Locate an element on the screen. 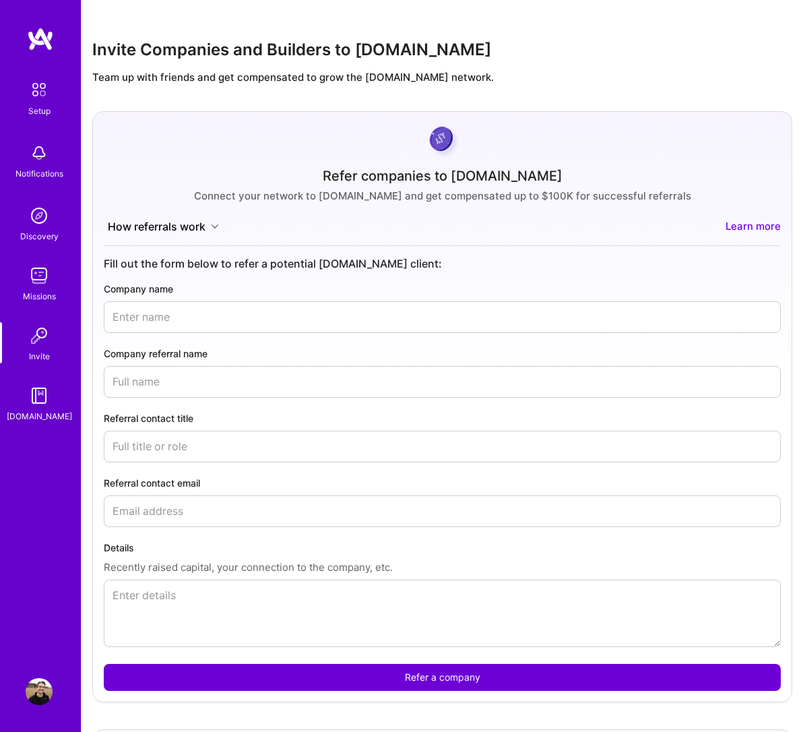 The width and height of the screenshot is (803, 732). label: Referral contact email is located at coordinates (442, 483).